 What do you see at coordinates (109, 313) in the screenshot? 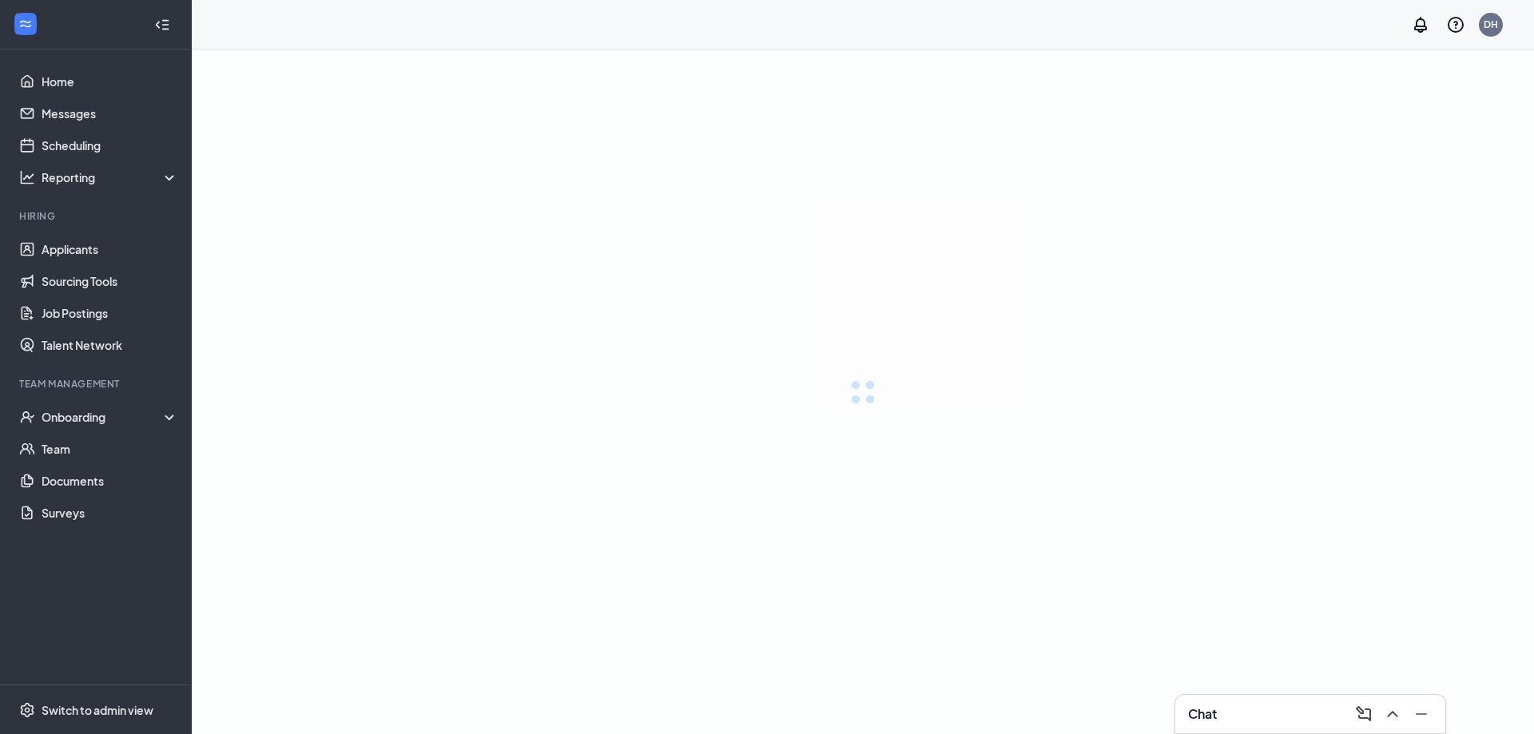
I see `a: Job Postings` at bounding box center [109, 313].